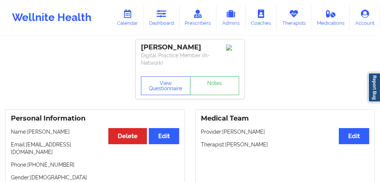  Describe the element at coordinates (215, 86) in the screenshot. I see `a: Notes` at that location.